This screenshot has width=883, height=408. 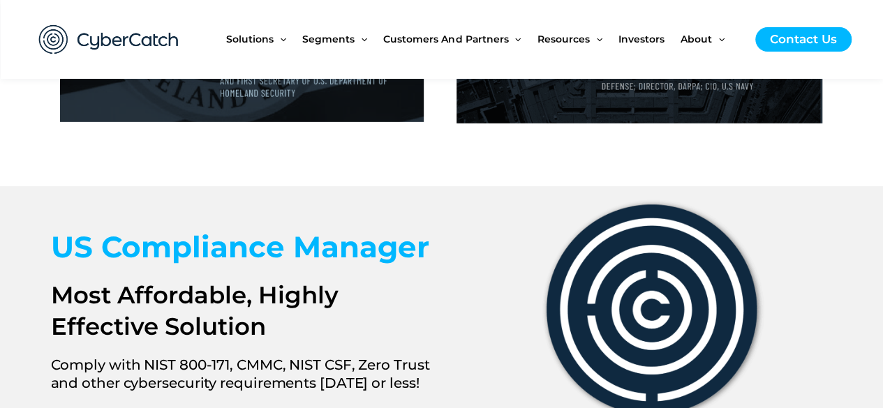 What do you see at coordinates (253, 247) in the screenshot?
I see `h2: US Compliance Manager` at bounding box center [253, 247].